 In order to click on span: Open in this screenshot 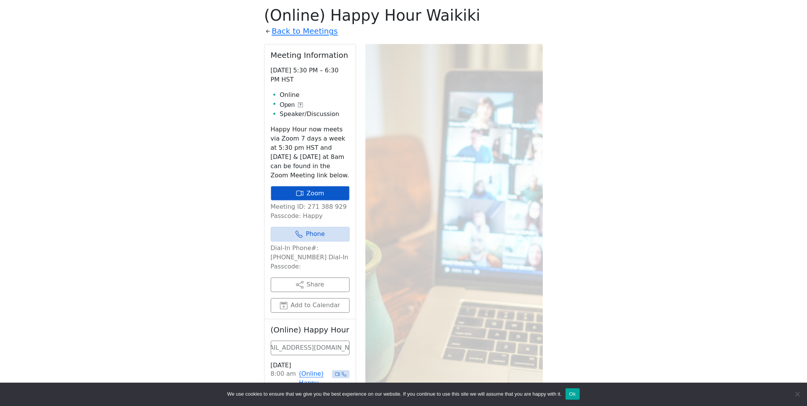, I will do `click(287, 105)`.